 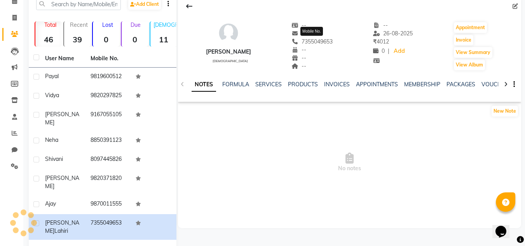 What do you see at coordinates (79, 25) in the screenshot?
I see `p: Recent` at bounding box center [79, 25].